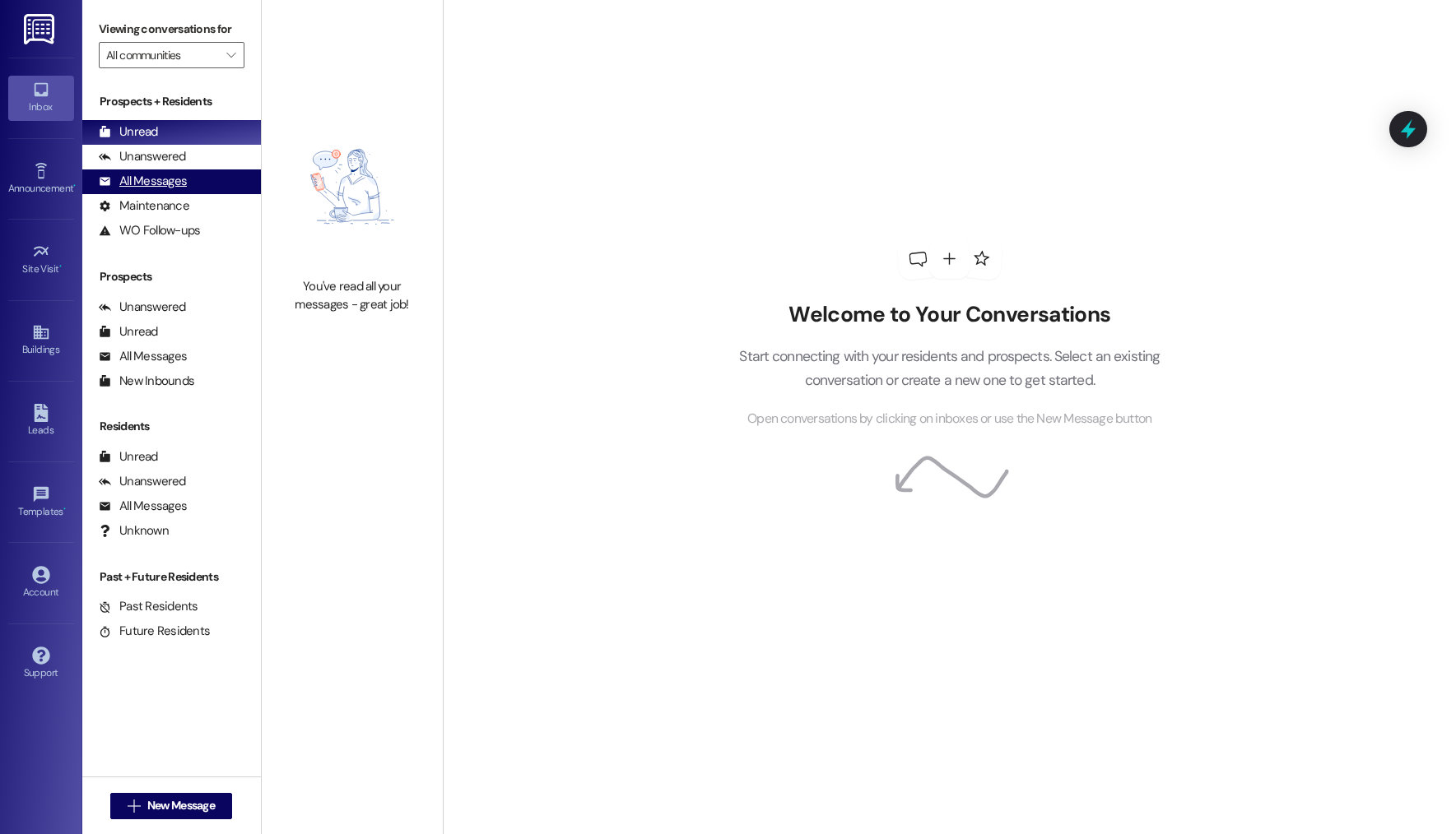 Image resolution: width=1456 pixels, height=834 pixels. Describe the element at coordinates (42, 98) in the screenshot. I see `a: Inbox` at that location.